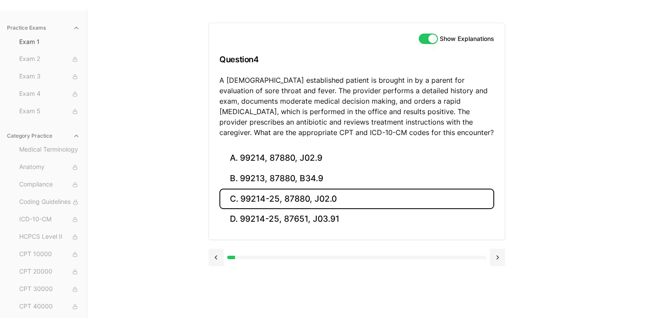  What do you see at coordinates (49, 237) in the screenshot?
I see `button: HCPCS Level II` at bounding box center [49, 237].